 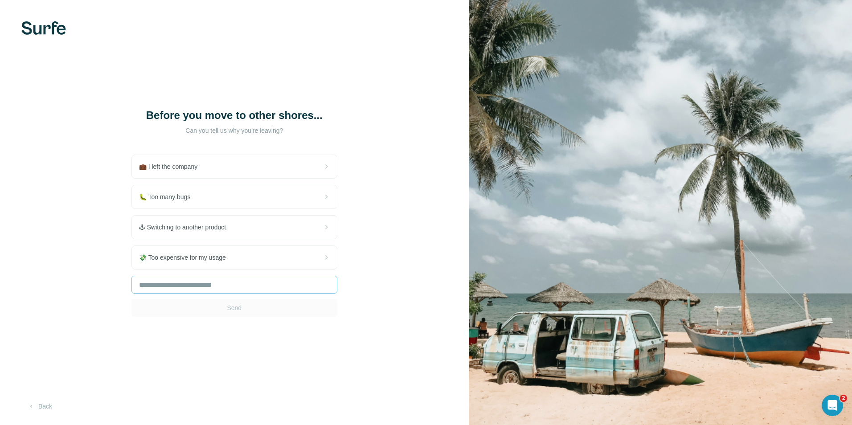 I want to click on span: 💸 Too expensive for my usage, so click(x=186, y=258).